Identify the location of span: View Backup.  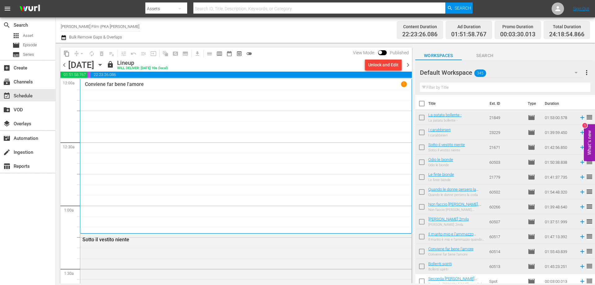
(239, 54).